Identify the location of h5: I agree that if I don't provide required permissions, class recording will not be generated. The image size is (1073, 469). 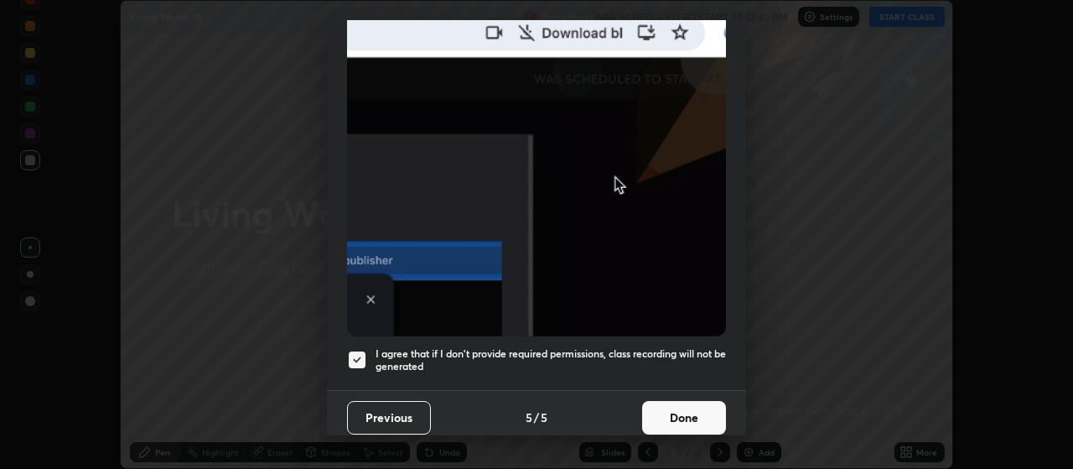
(551, 360).